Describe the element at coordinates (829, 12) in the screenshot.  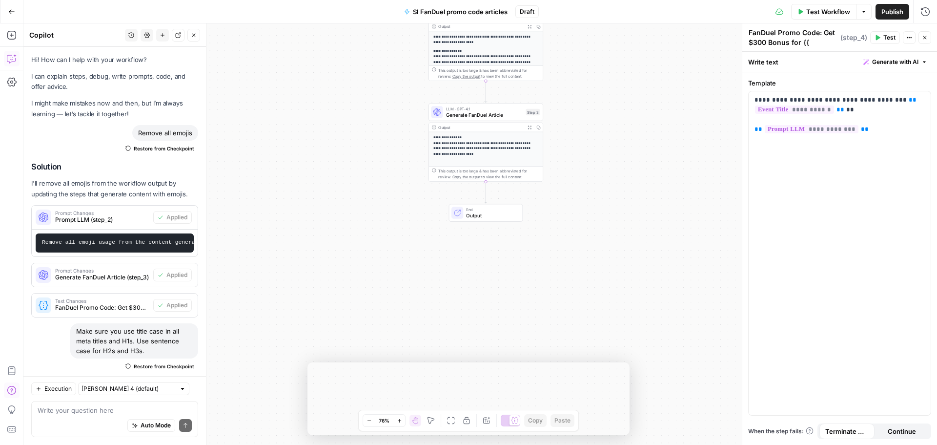
I see `span: Test Workflow` at that location.